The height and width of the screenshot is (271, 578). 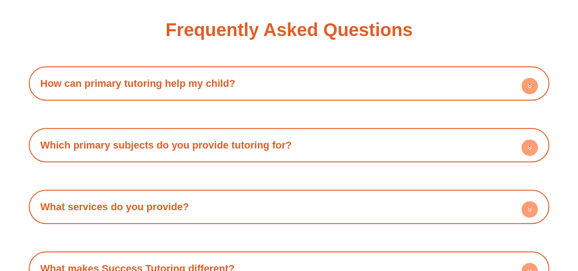 I want to click on a: What services do you provide?, so click(x=114, y=207).